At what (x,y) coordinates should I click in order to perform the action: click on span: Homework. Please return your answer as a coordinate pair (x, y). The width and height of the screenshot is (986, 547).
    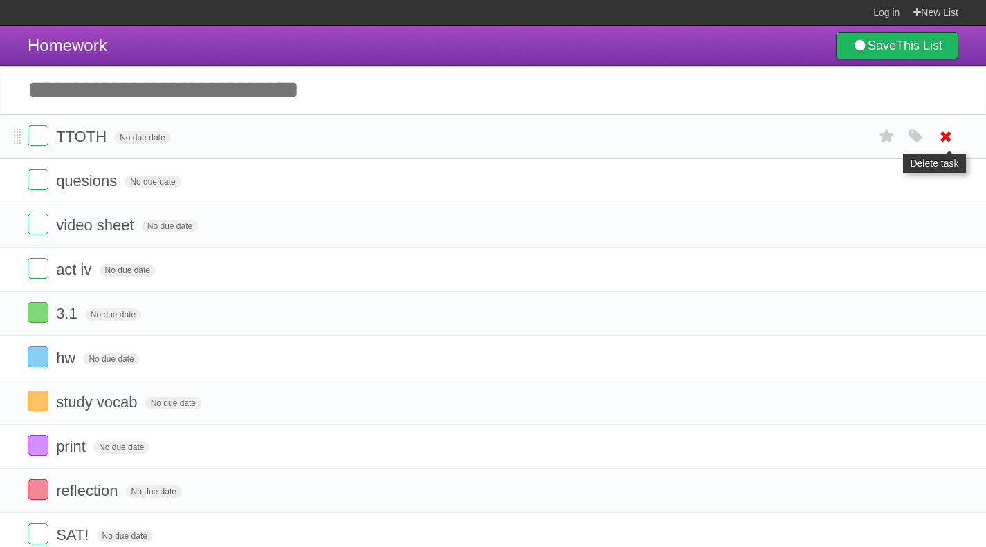
    Looking at the image, I should click on (67, 45).